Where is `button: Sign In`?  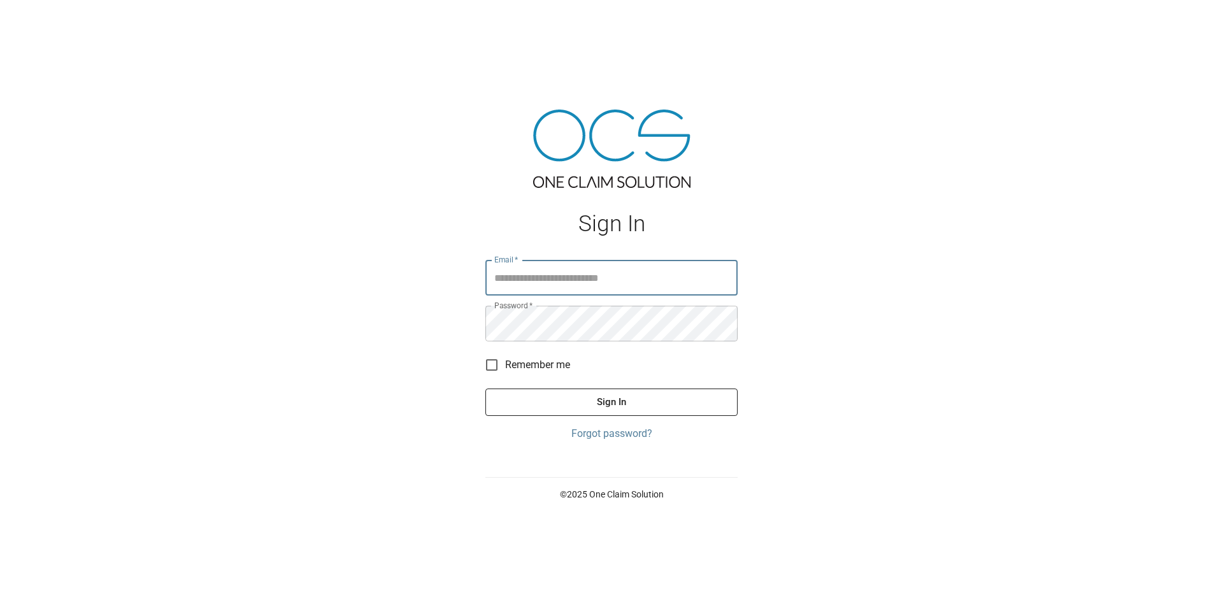
button: Sign In is located at coordinates (611, 402).